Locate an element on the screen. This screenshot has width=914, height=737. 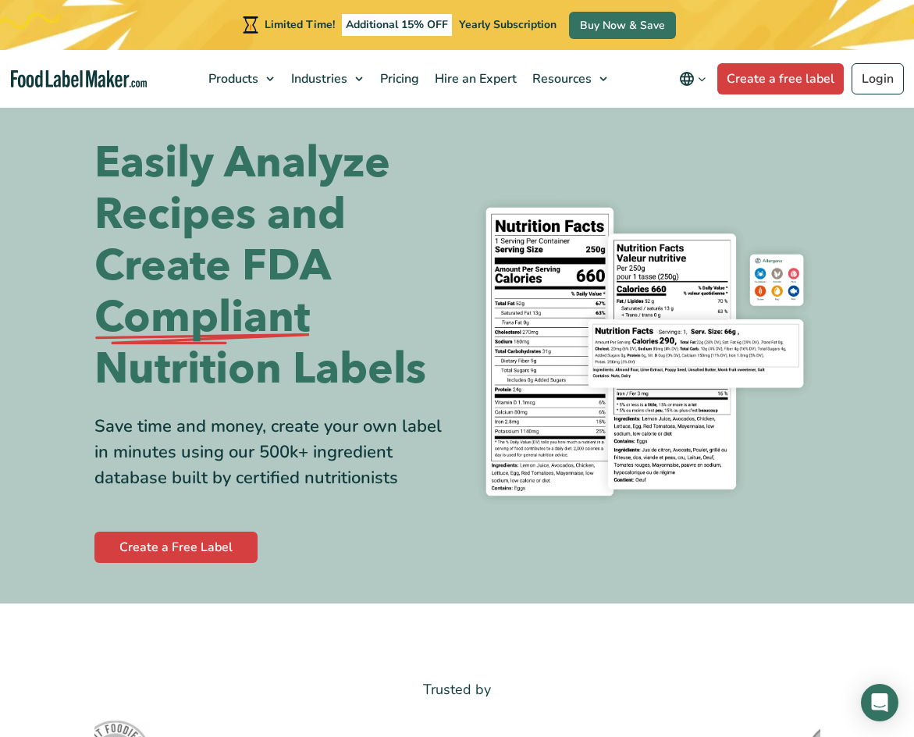
span: Compliant is located at coordinates (202, 318).